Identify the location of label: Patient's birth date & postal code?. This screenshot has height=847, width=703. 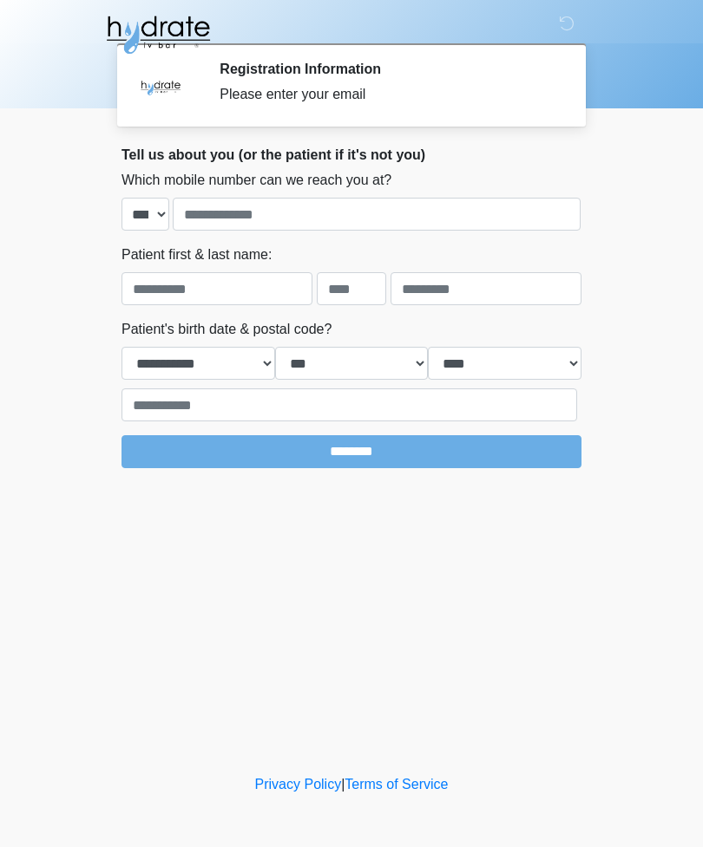
(226, 330).